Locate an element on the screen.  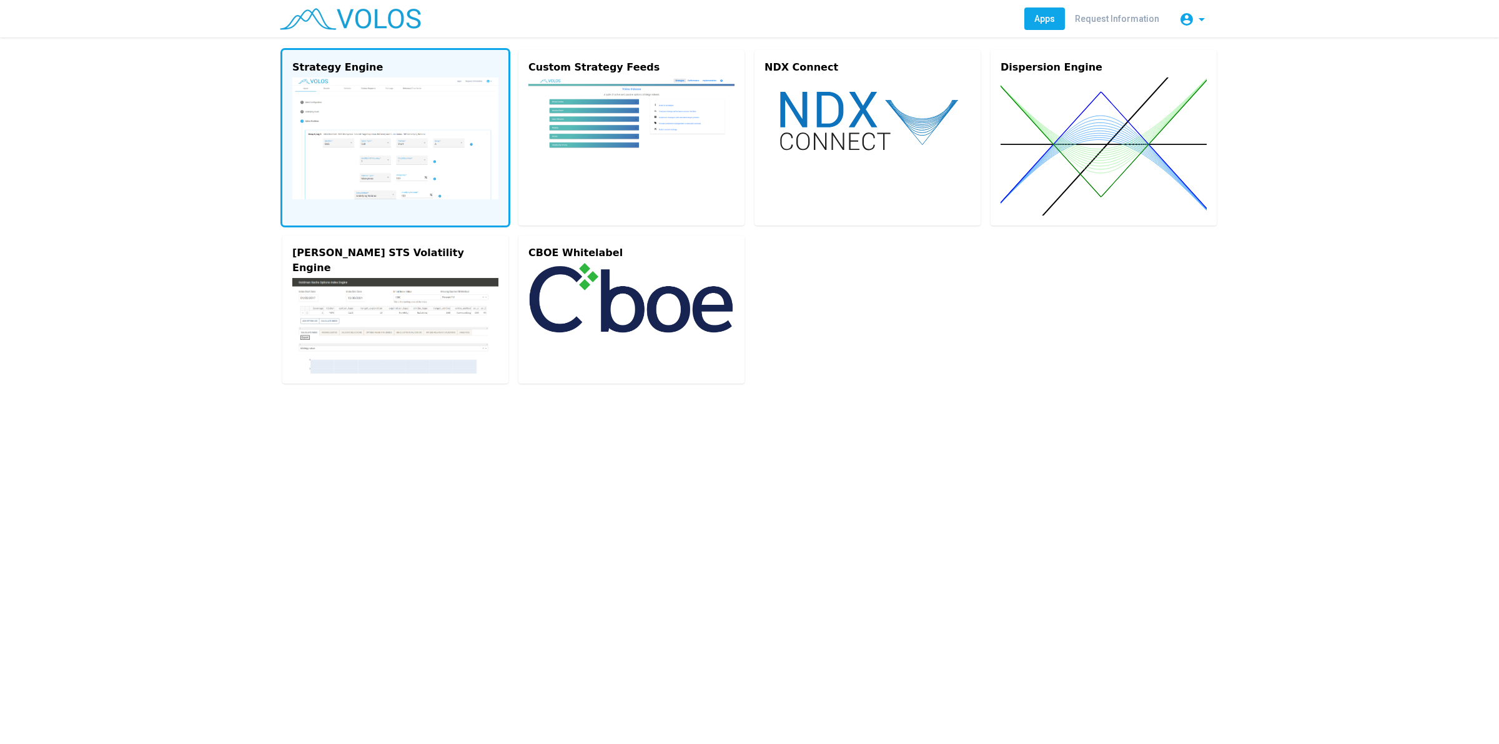
div: NDX Connect is located at coordinates (867, 67).